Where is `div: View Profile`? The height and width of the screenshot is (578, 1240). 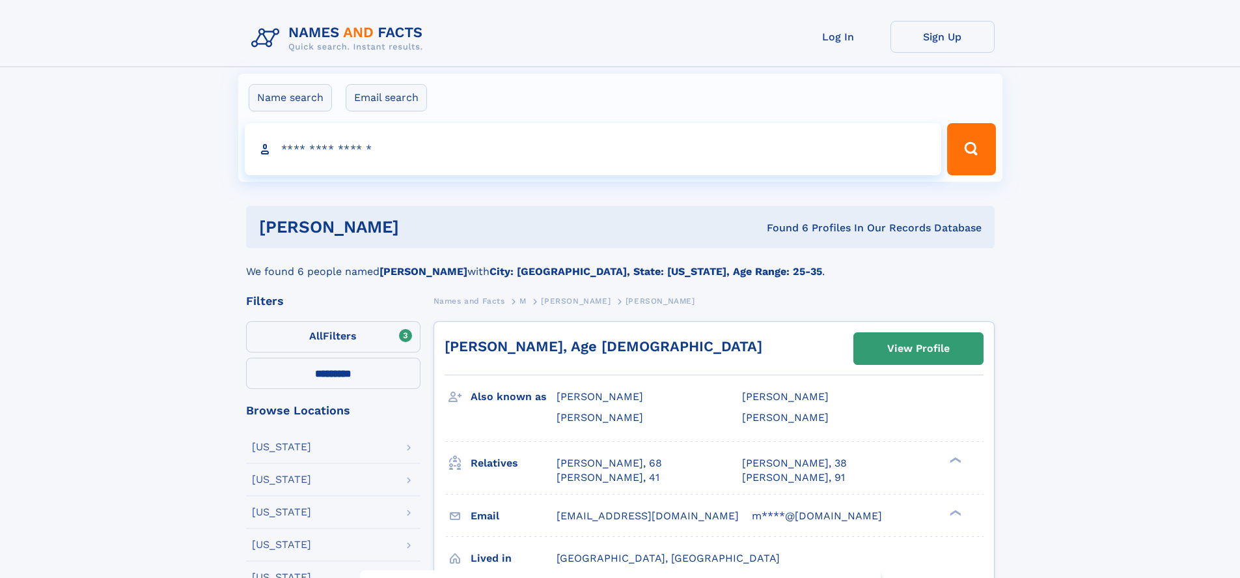
div: View Profile is located at coordinates (919, 348).